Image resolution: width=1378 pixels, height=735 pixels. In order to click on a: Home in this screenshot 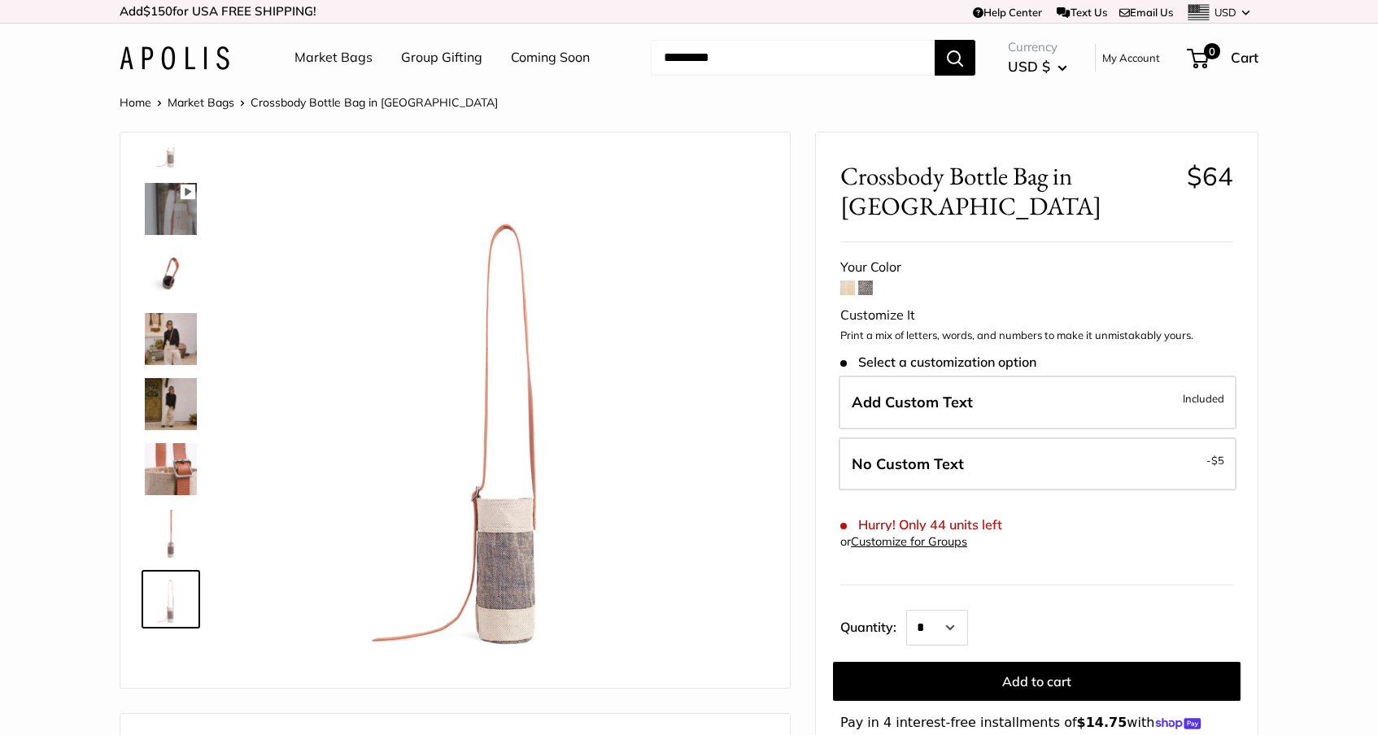, I will do `click(135, 102)`.